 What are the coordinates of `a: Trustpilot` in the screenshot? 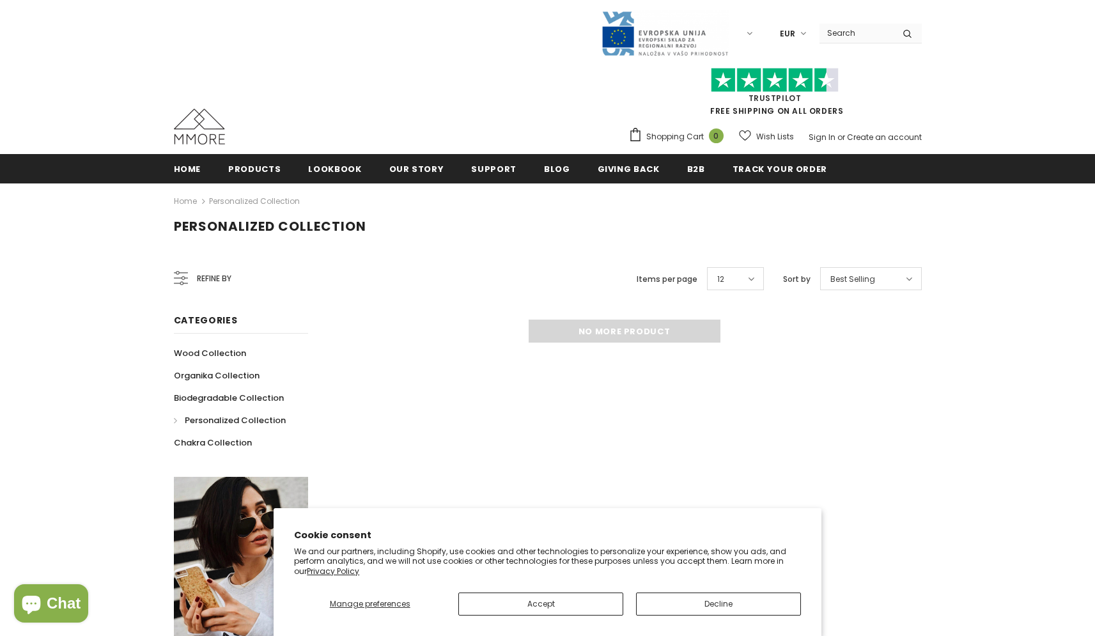 It's located at (775, 98).